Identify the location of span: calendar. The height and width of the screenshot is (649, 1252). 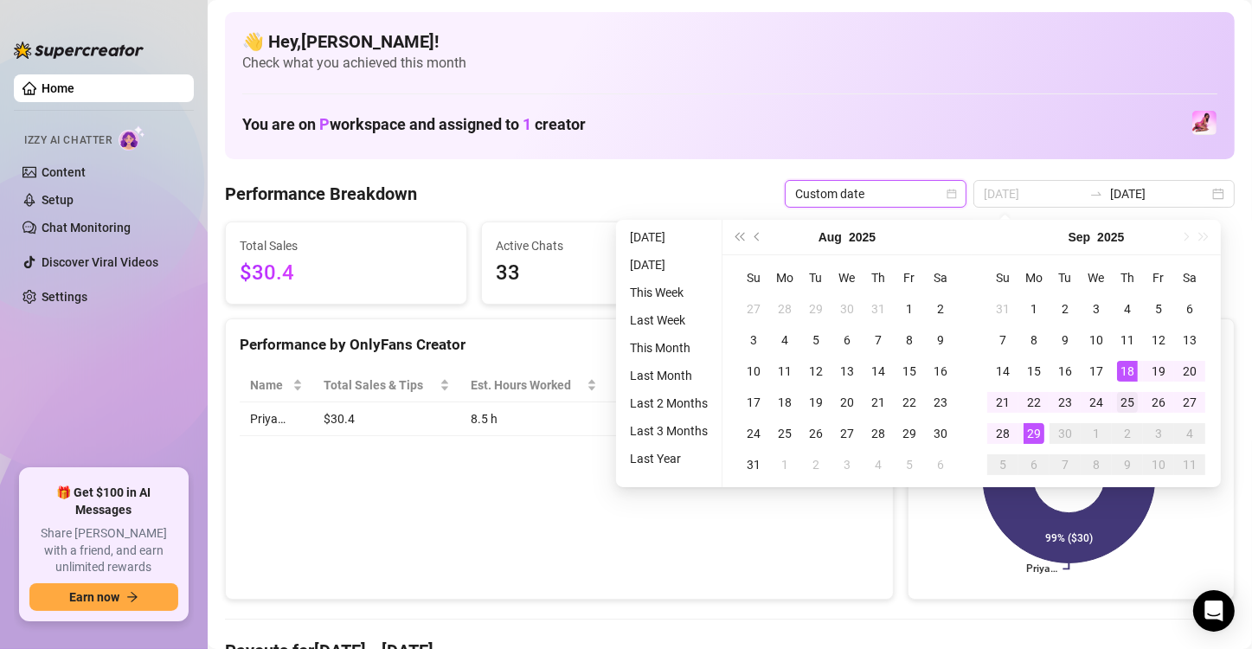
(952, 194).